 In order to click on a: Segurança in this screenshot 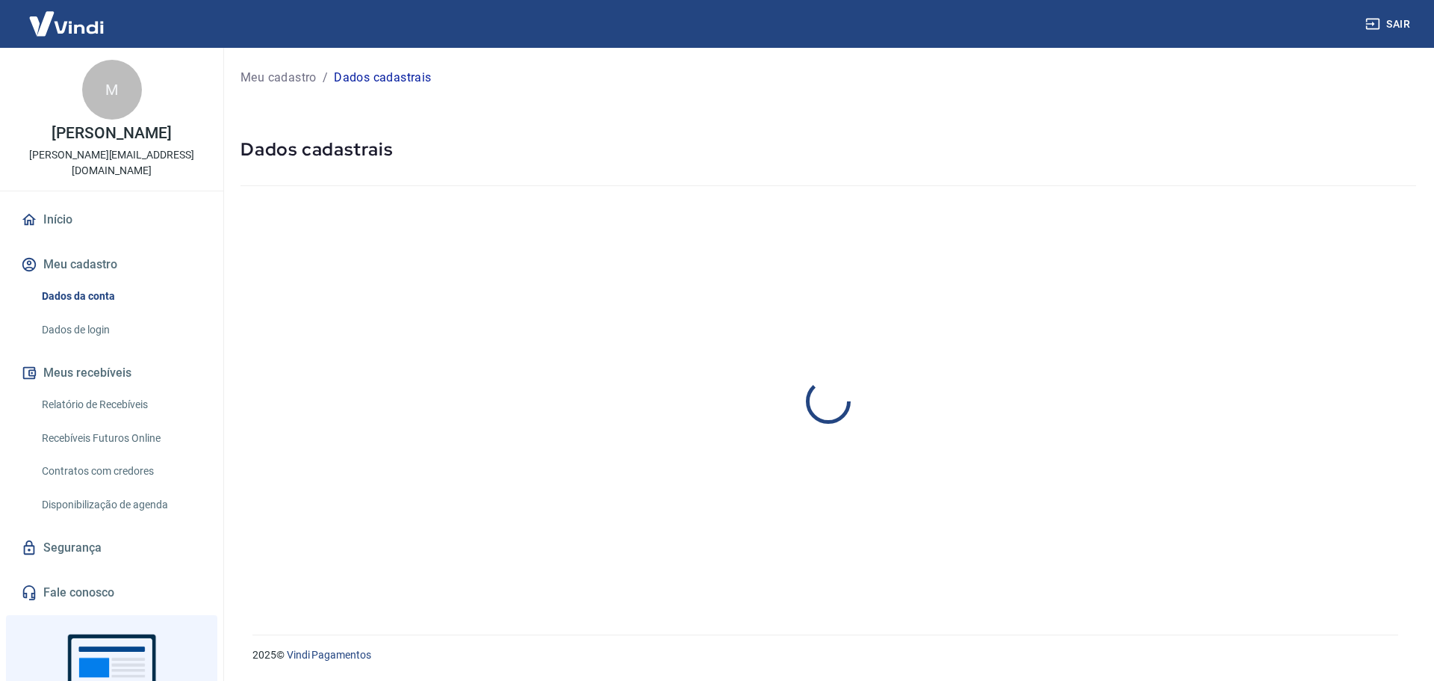, I will do `click(111, 548)`.